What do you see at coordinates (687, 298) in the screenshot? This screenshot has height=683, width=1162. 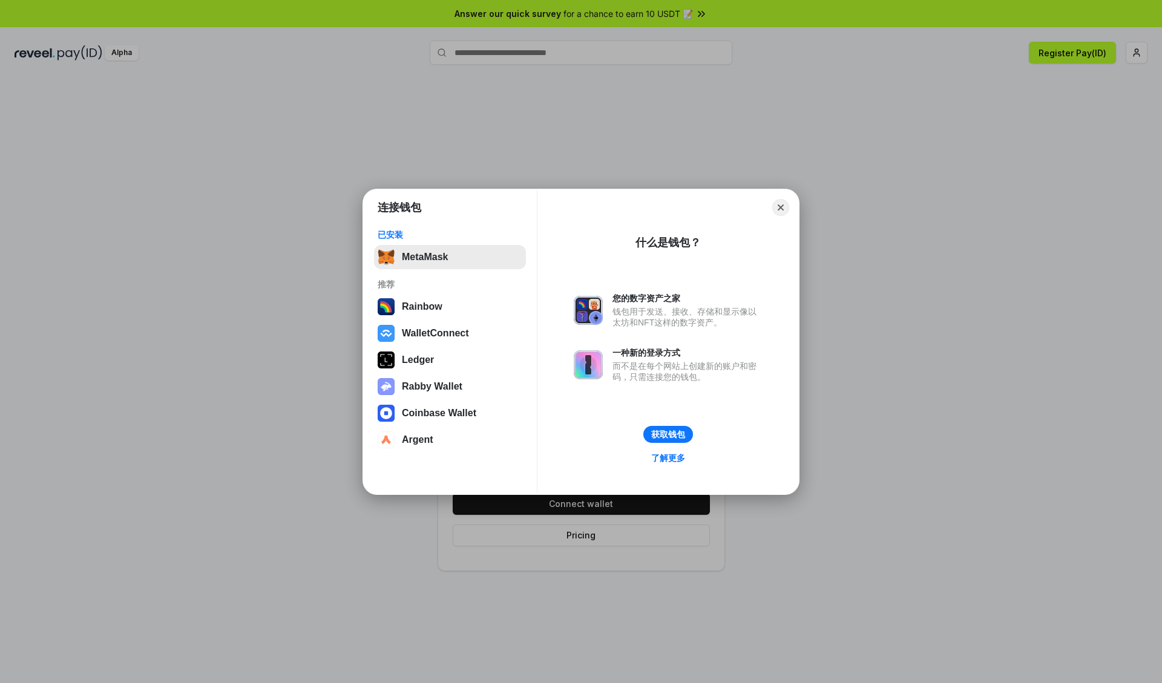 I see `div: 您的数字资产之家` at bounding box center [687, 298].